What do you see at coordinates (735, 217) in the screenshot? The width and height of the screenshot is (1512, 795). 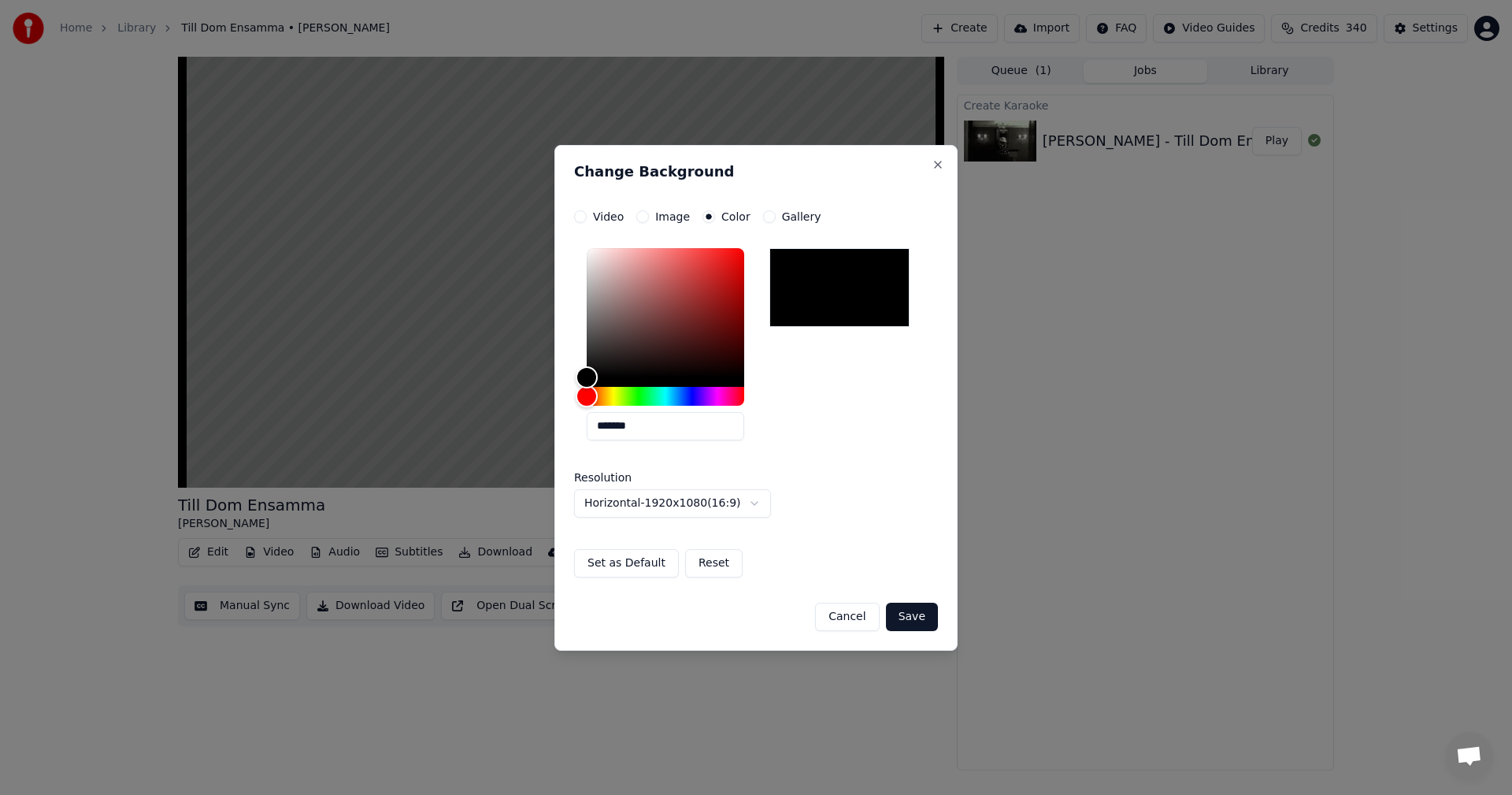 I see `label: Color` at bounding box center [735, 217].